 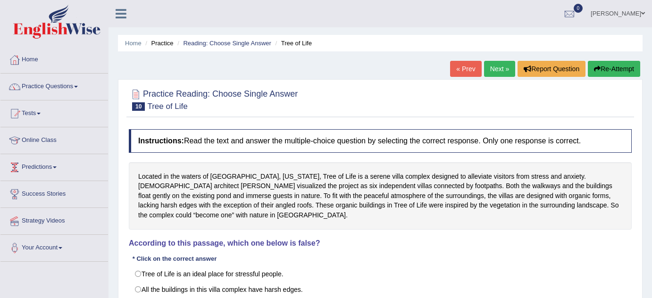 I want to click on a: Next », so click(x=500, y=69).